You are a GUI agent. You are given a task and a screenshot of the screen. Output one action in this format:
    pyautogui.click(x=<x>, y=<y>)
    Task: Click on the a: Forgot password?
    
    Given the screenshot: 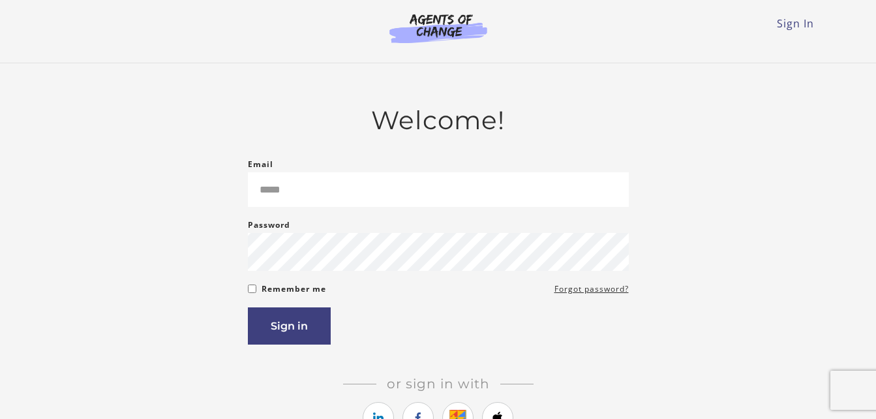 What is the action you would take?
    pyautogui.click(x=592, y=289)
    